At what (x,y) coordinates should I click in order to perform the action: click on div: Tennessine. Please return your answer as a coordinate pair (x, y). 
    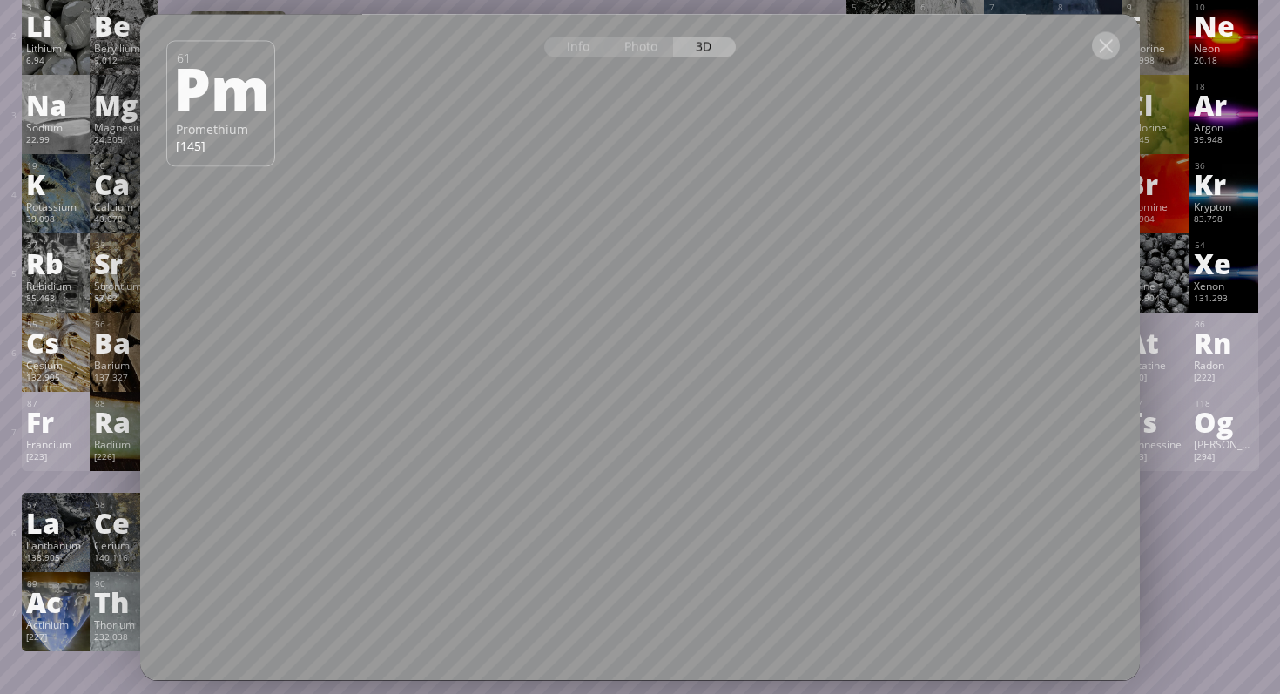
    Looking at the image, I should click on (1155, 444).